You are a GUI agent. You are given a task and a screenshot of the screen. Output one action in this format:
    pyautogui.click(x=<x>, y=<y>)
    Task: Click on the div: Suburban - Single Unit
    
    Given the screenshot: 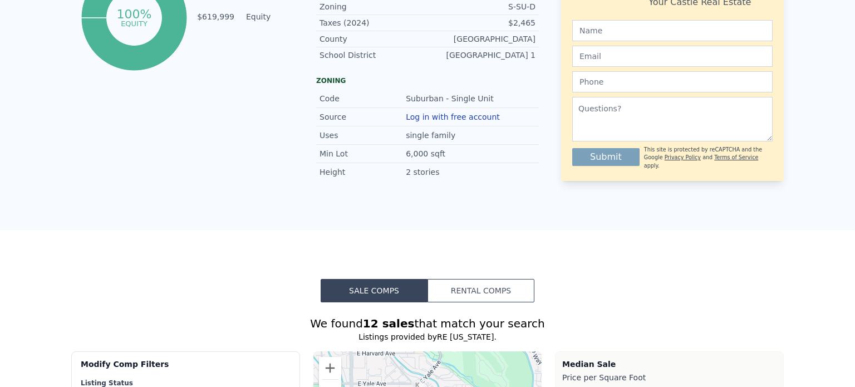 What is the action you would take?
    pyautogui.click(x=451, y=98)
    